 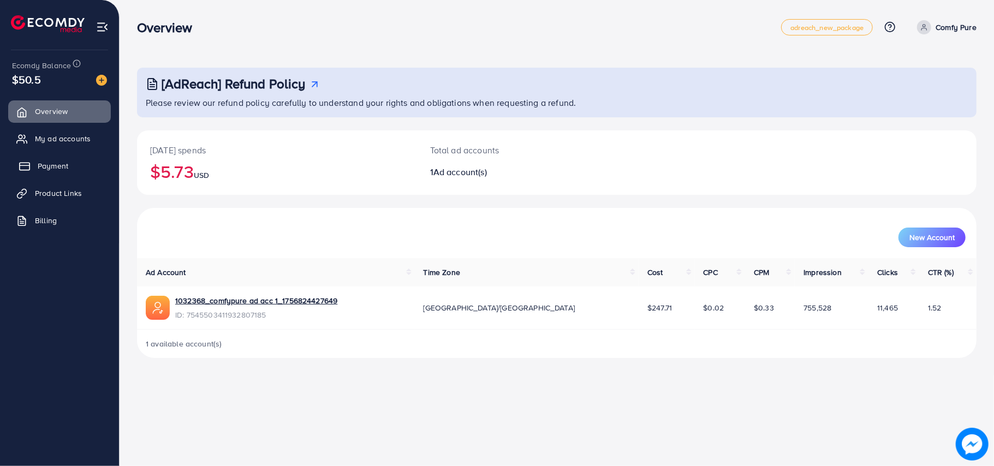 What do you see at coordinates (762, 273) in the screenshot?
I see `span: CPM` at bounding box center [762, 273].